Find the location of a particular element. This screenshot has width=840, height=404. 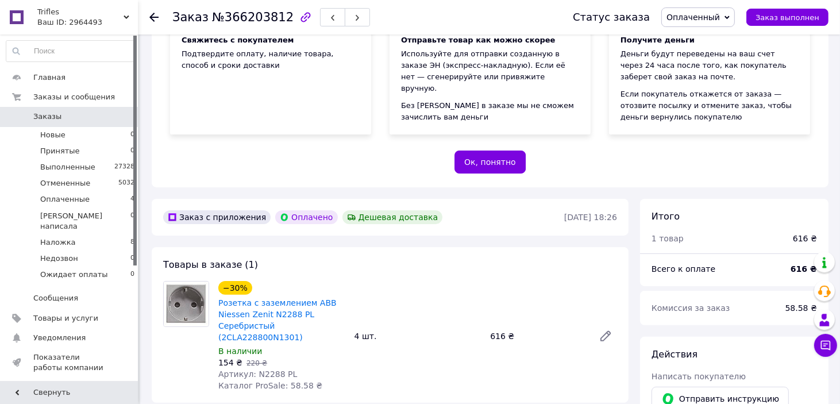

span: Заказ is located at coordinates (190, 17).